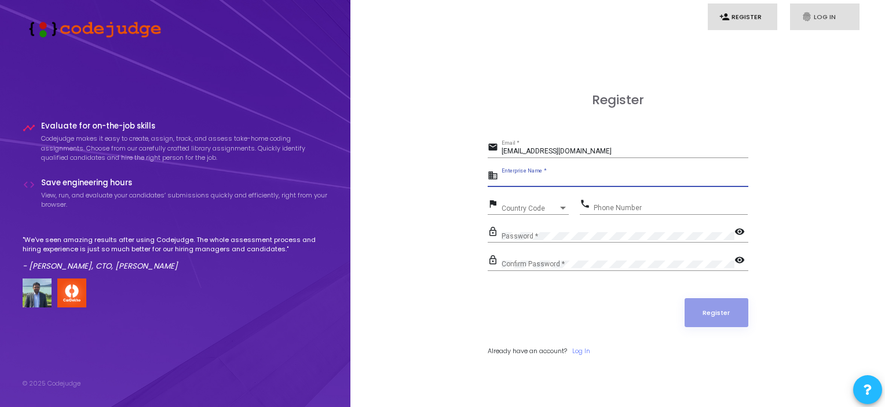 Image resolution: width=885 pixels, height=407 pixels. I want to click on h4: Evaluate for on-the-job skills, so click(185, 126).